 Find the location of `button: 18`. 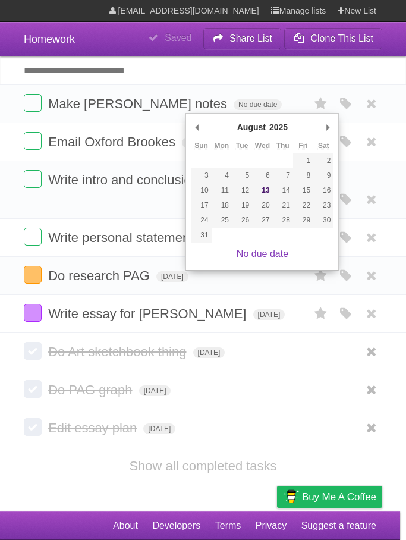

button: 18 is located at coordinates (222, 205).